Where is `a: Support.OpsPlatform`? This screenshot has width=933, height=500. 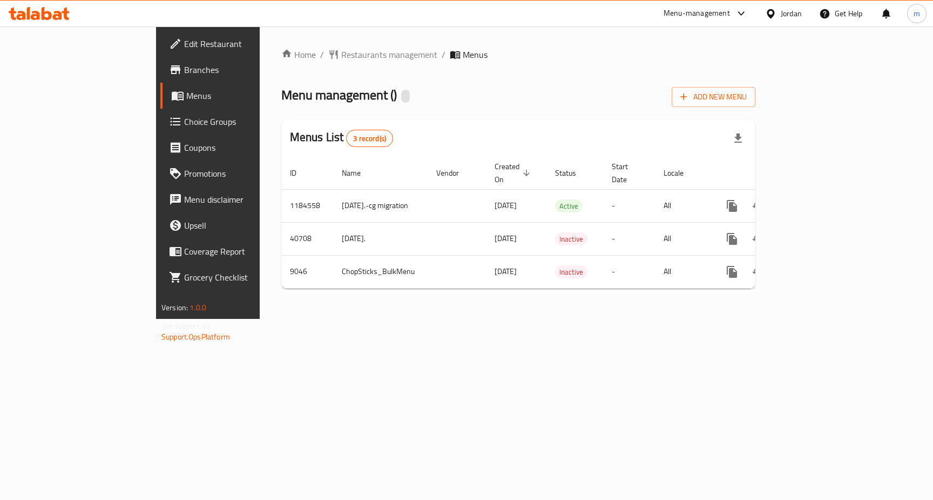
a: Support.OpsPlatform is located at coordinates (196, 337).